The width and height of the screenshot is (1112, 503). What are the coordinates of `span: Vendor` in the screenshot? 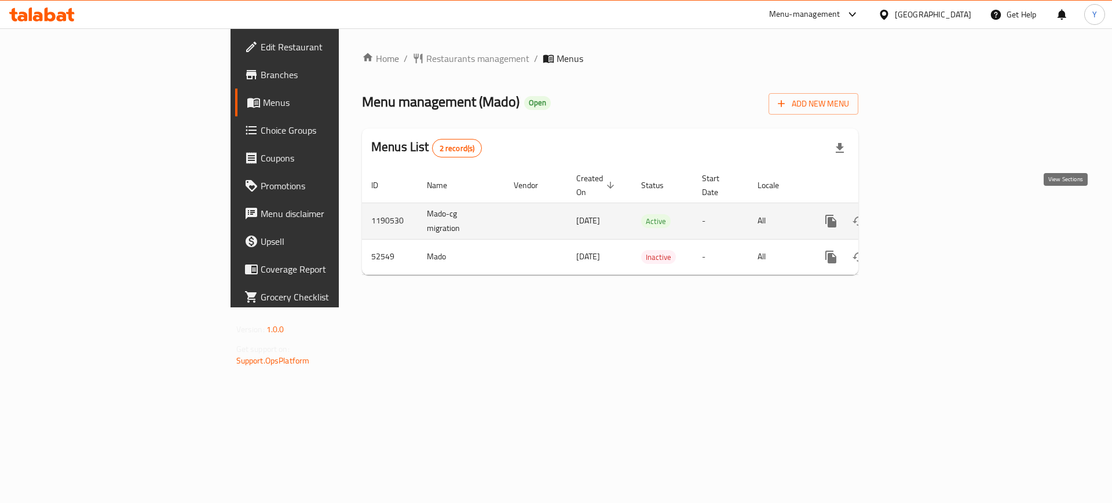 It's located at (534, 185).